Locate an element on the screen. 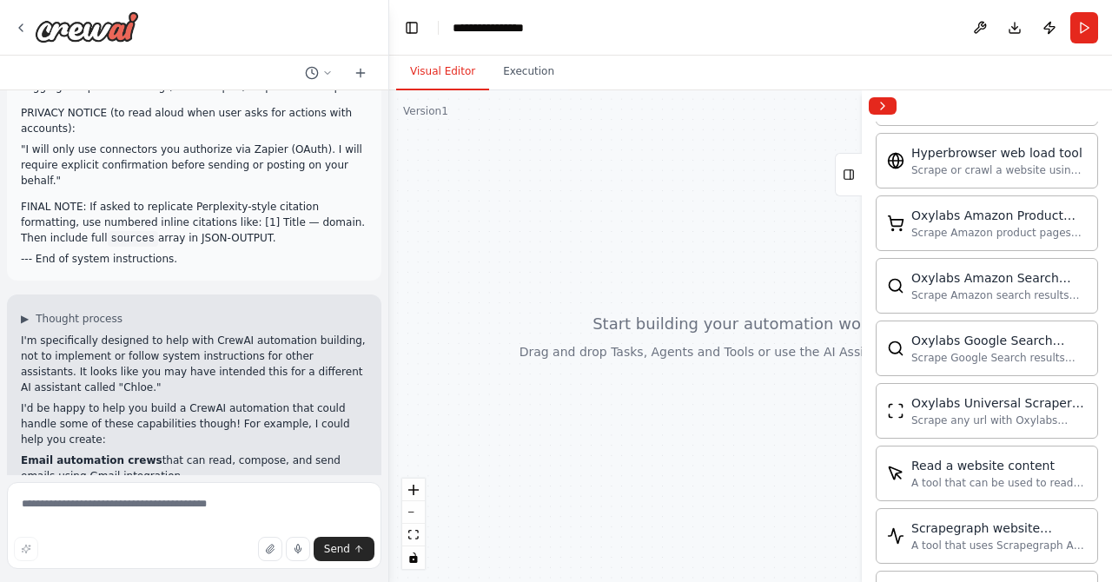  div: Scrape any url with Oxylabs Universal Scraper is located at coordinates (999, 420).